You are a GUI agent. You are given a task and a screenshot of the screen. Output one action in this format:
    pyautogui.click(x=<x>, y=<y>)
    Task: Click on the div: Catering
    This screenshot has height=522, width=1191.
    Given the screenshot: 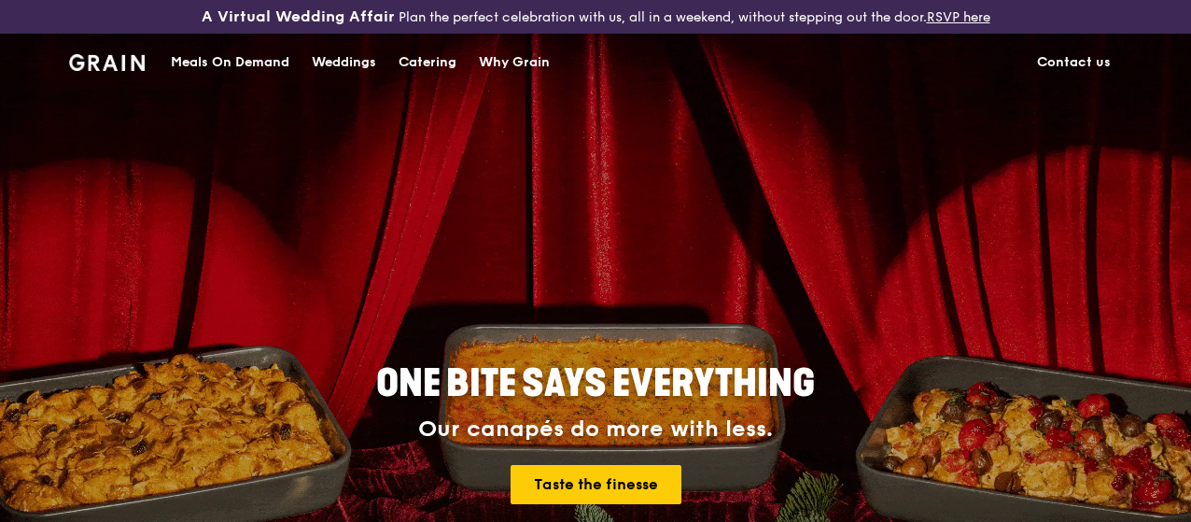 What is the action you would take?
    pyautogui.click(x=427, y=63)
    